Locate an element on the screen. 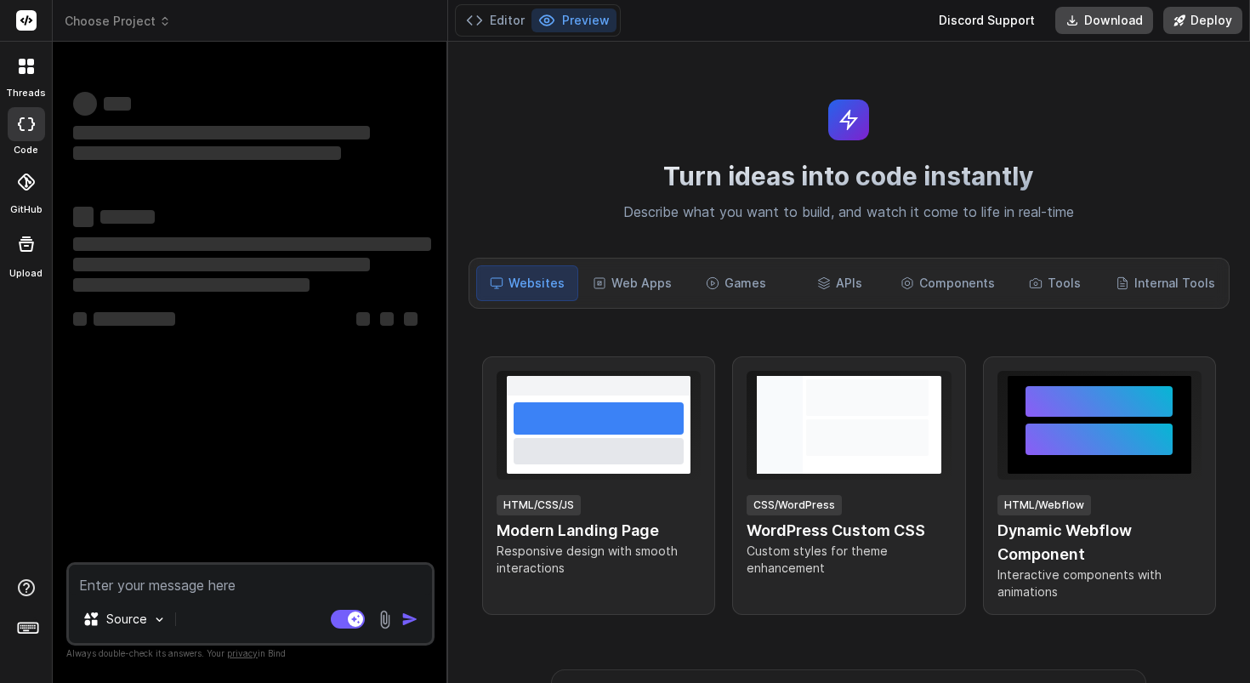 This screenshot has height=683, width=1250. div: Games is located at coordinates (735, 283).